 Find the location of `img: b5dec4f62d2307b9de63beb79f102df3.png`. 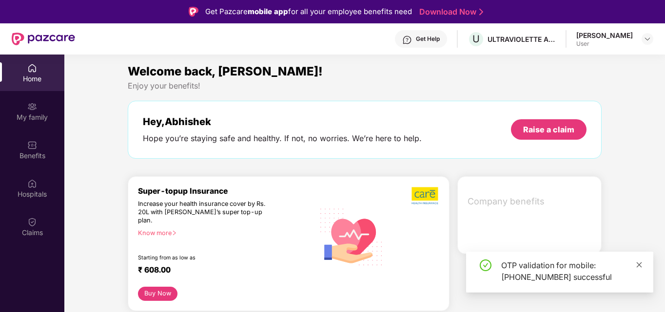

img: b5dec4f62d2307b9de63beb79f102df3.png is located at coordinates (425, 196).